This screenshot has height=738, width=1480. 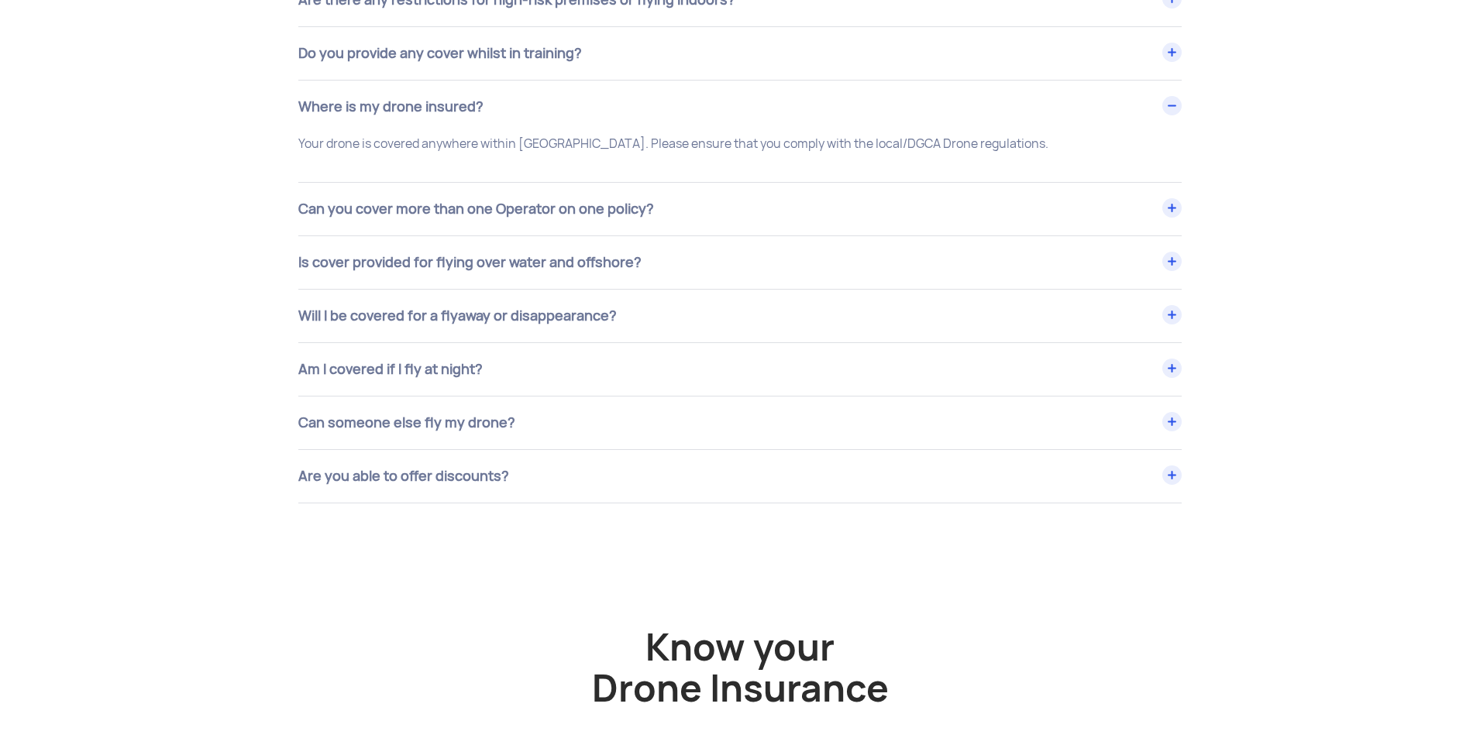 What do you see at coordinates (740, 209) in the screenshot?
I see `div: Can you cover more than one Operator on one policy?` at bounding box center [740, 209].